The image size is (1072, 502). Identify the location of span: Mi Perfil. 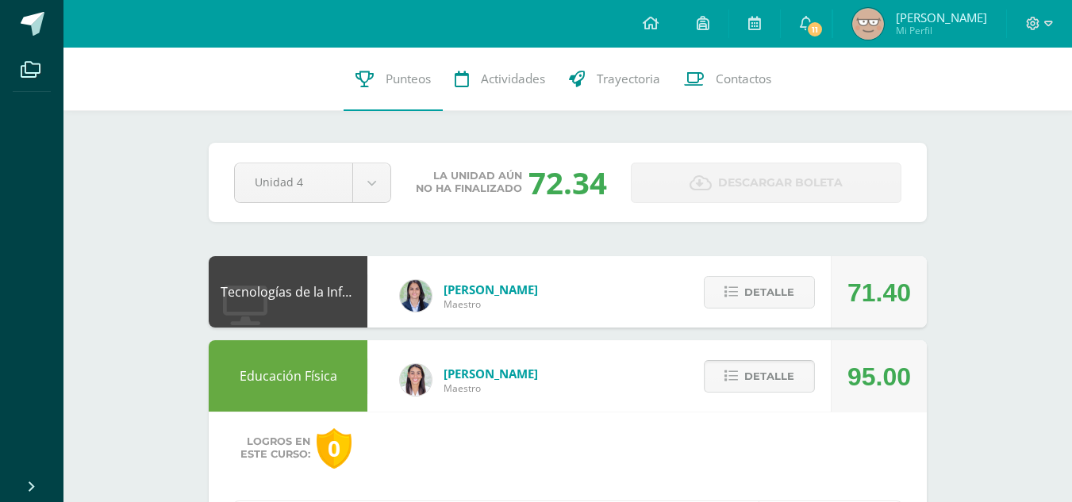
(941, 30).